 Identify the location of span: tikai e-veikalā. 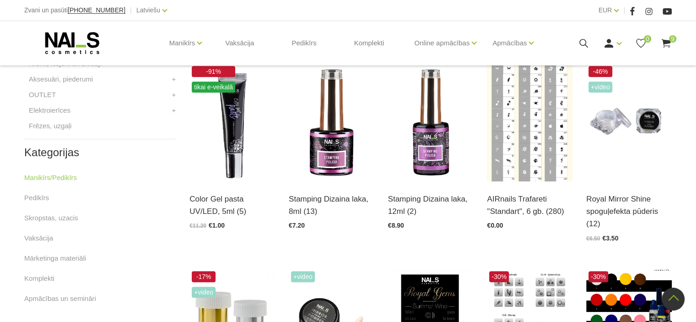
(213, 87).